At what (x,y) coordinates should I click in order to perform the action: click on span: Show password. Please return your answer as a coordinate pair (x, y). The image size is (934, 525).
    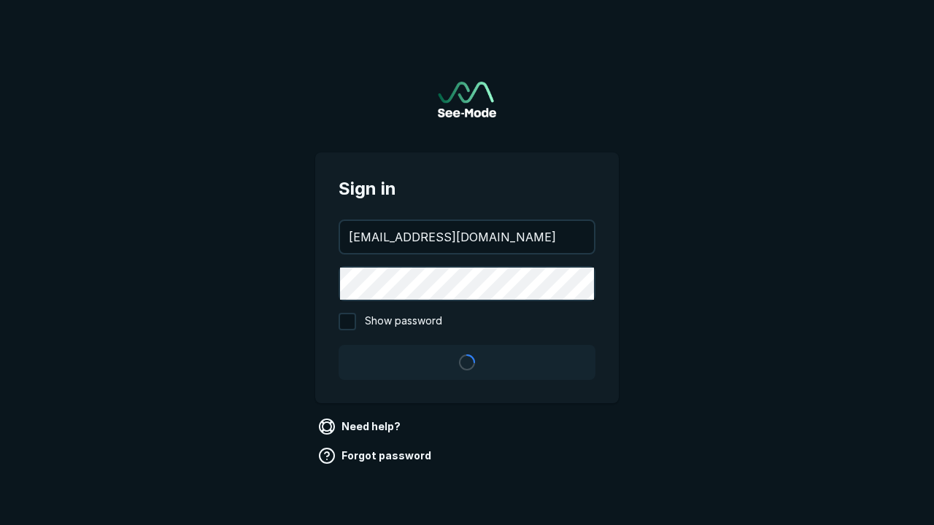
    Looking at the image, I should click on (404, 322).